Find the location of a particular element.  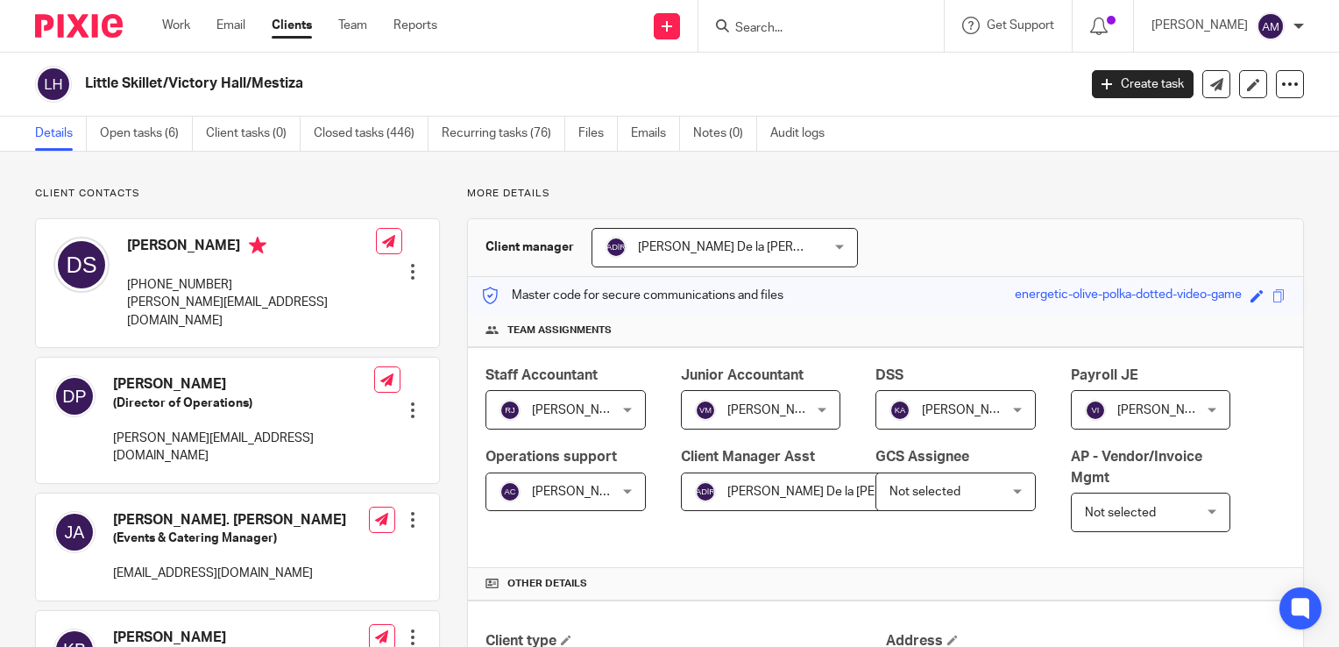

a: Notes (0) is located at coordinates (725, 133).